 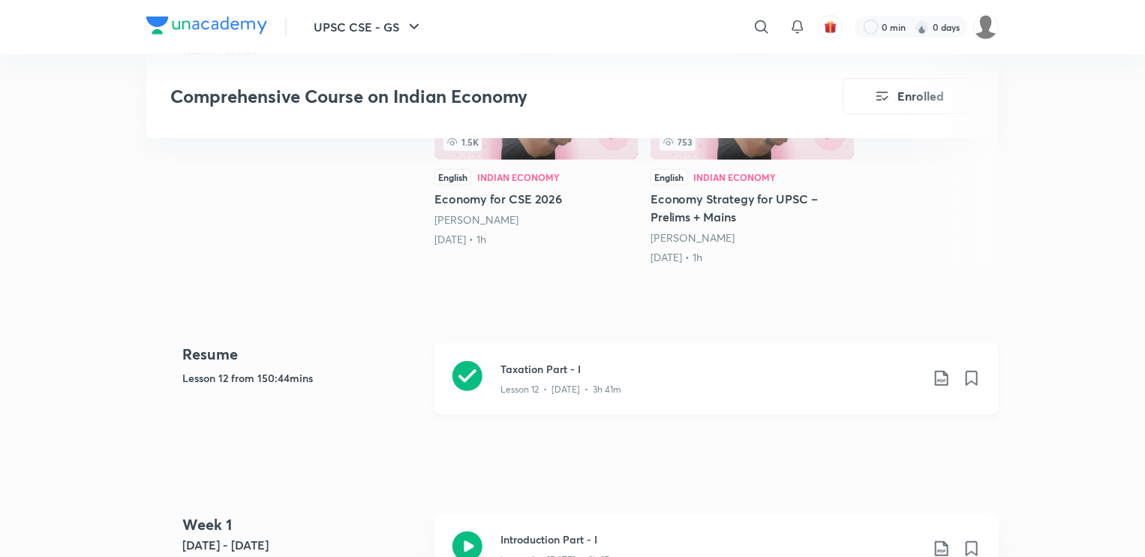 What do you see at coordinates (206, 27) in the screenshot?
I see `a: Company Logo` at bounding box center [206, 27].